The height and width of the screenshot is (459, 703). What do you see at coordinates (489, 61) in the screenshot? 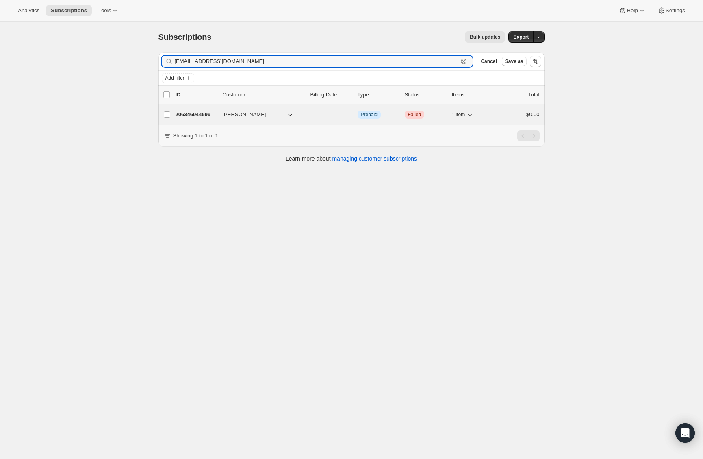
I see `span: Cancel` at bounding box center [489, 61].